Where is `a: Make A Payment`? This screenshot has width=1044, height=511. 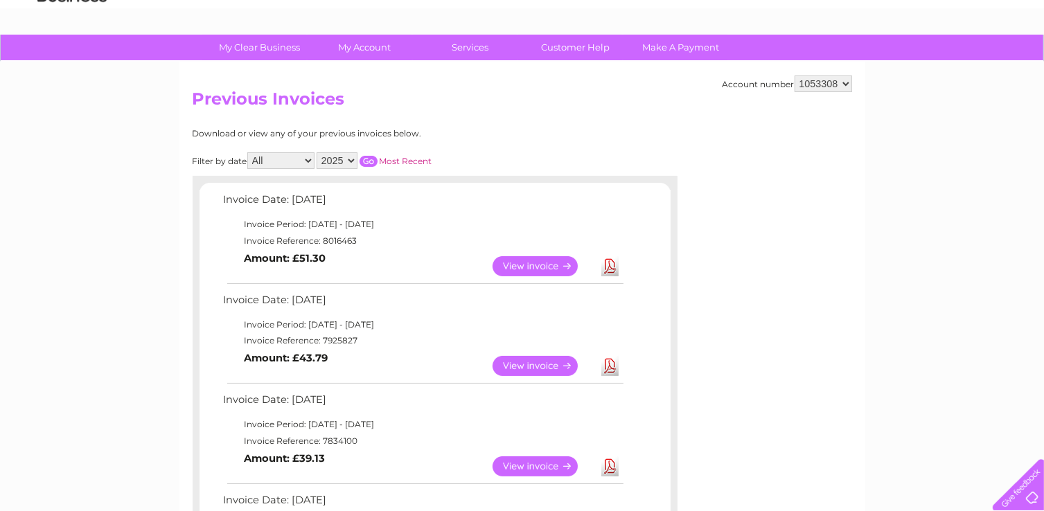 a: Make A Payment is located at coordinates (680, 47).